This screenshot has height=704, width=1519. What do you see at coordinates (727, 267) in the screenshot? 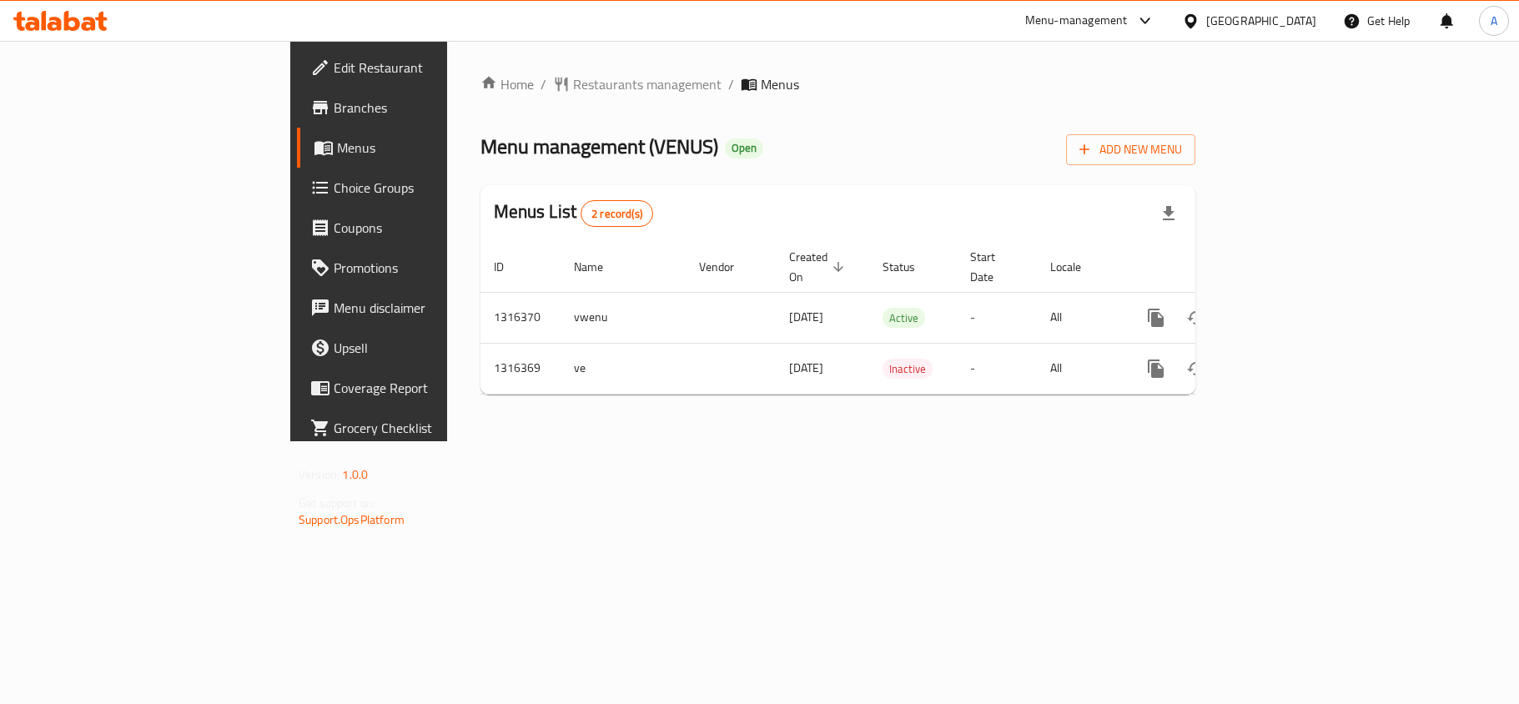
I see `span: Vendor` at bounding box center [727, 267].